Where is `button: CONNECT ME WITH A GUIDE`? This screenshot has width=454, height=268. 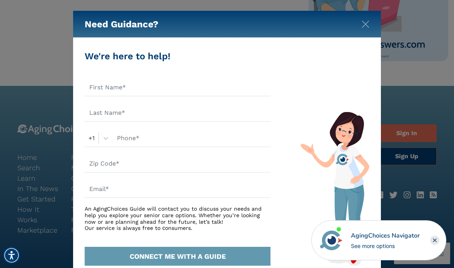
button: CONNECT ME WITH A GUIDE is located at coordinates (178, 256).